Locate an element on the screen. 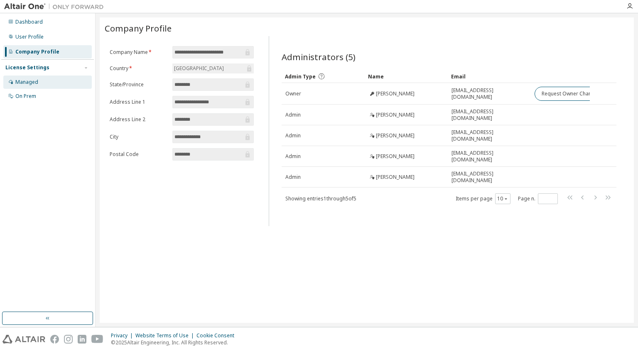  img: facebook.svg is located at coordinates (54, 339).